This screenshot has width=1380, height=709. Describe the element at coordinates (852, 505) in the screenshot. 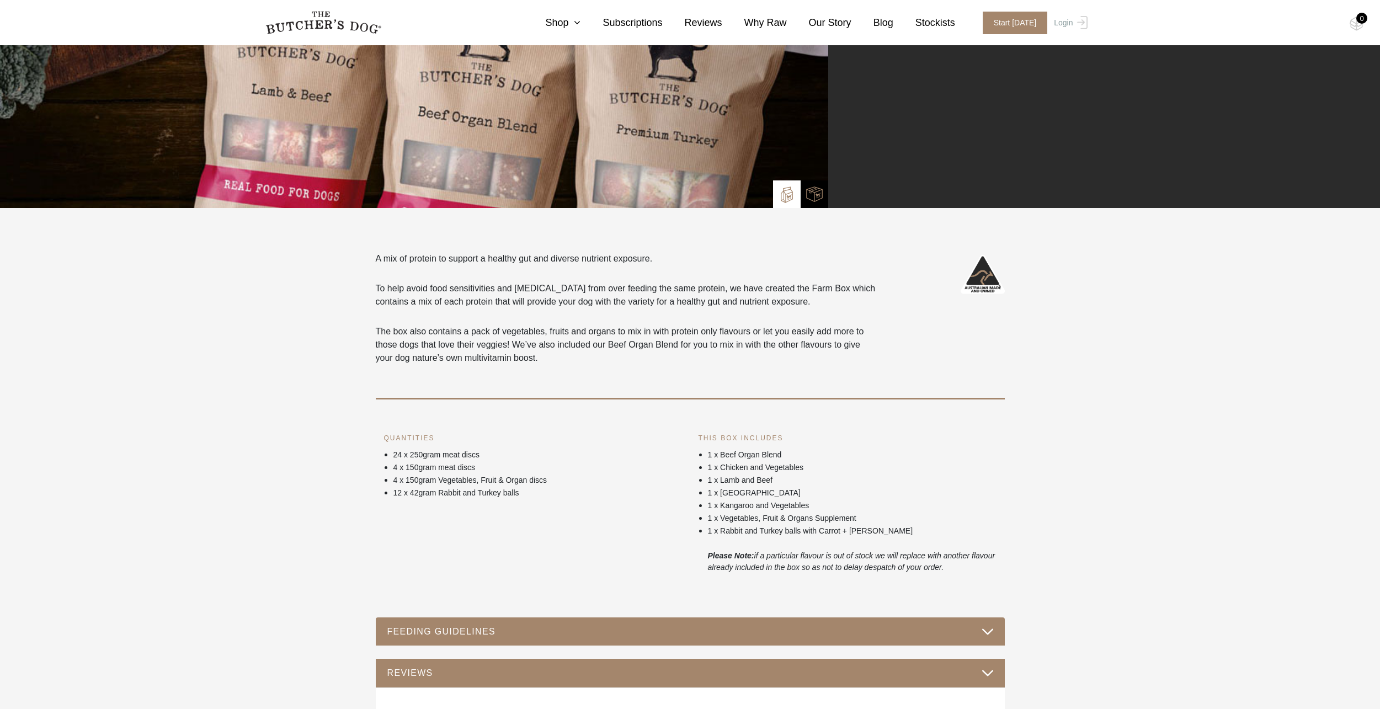

I see `p: 1 x Kangaroo and Vegetables` at that location.